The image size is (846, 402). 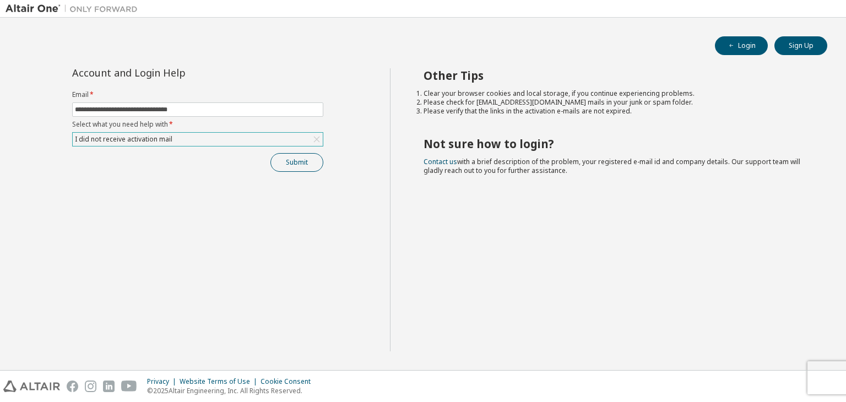 What do you see at coordinates (616, 94) in the screenshot?
I see `li: Clear your browser cookies and local storage, if you continue experiencing problems.` at bounding box center [616, 94].